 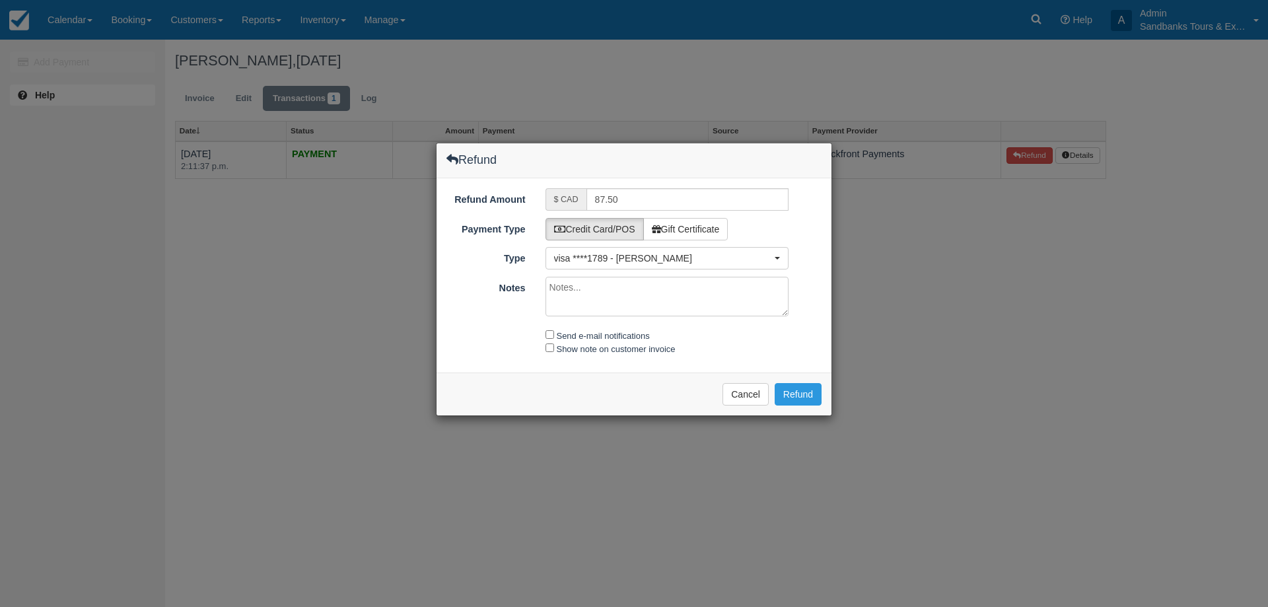 What do you see at coordinates (798, 394) in the screenshot?
I see `button: Refund` at bounding box center [798, 394].